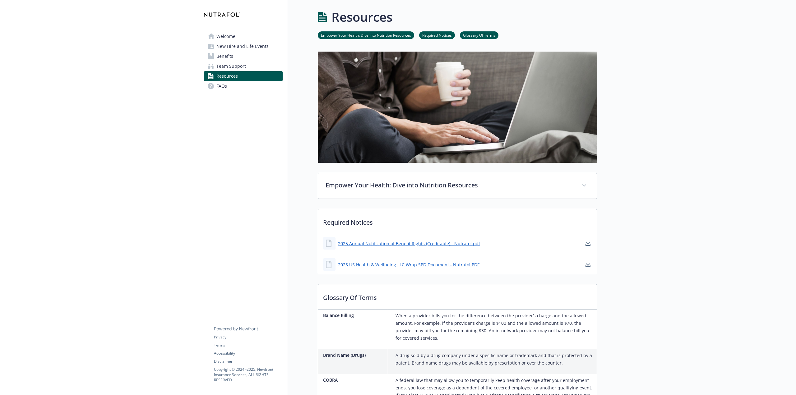  I want to click on p: Balance Billing, so click(354, 315).